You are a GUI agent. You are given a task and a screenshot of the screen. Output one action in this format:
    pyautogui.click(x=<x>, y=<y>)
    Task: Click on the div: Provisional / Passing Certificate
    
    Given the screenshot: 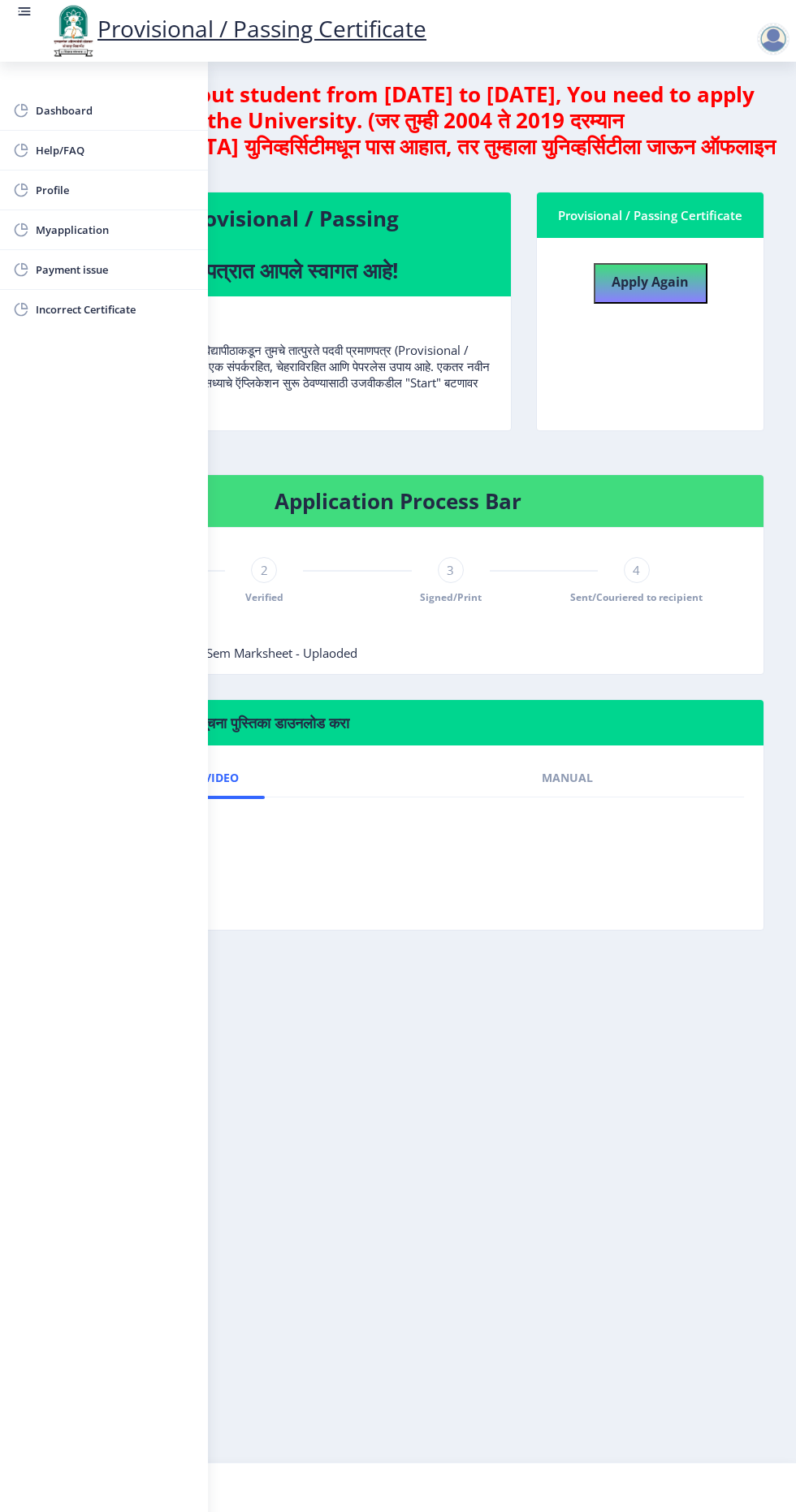 What is the action you would take?
    pyautogui.click(x=650, y=215)
    